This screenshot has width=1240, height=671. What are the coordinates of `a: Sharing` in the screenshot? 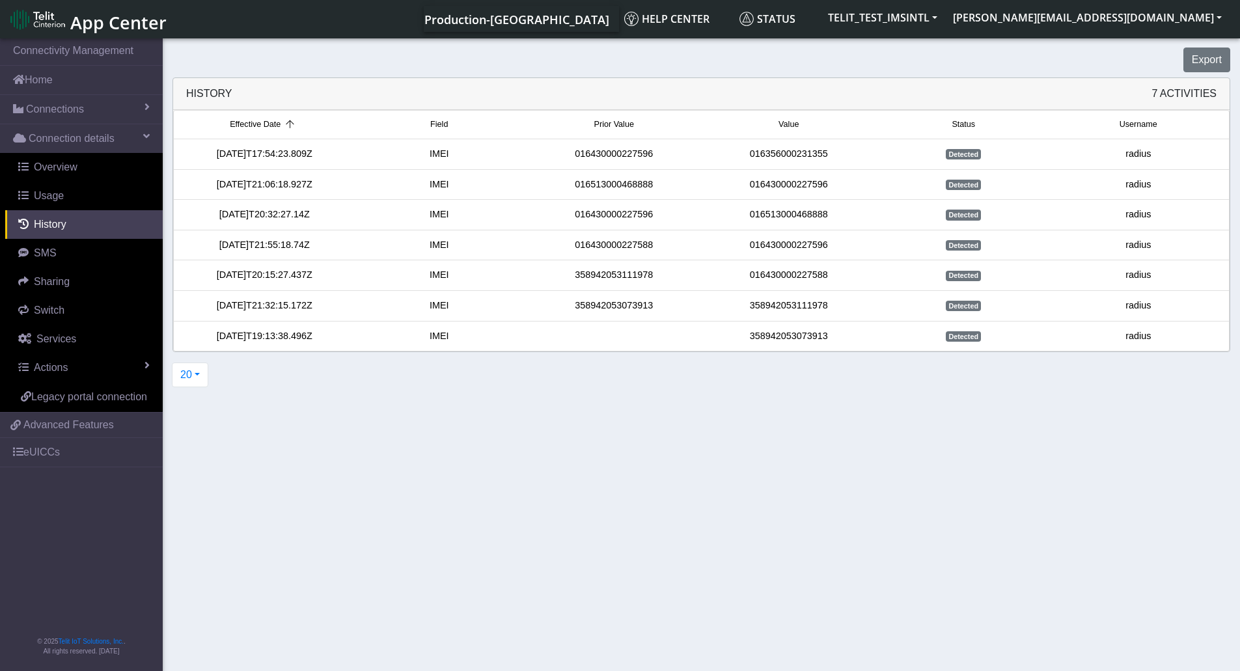 It's located at (84, 282).